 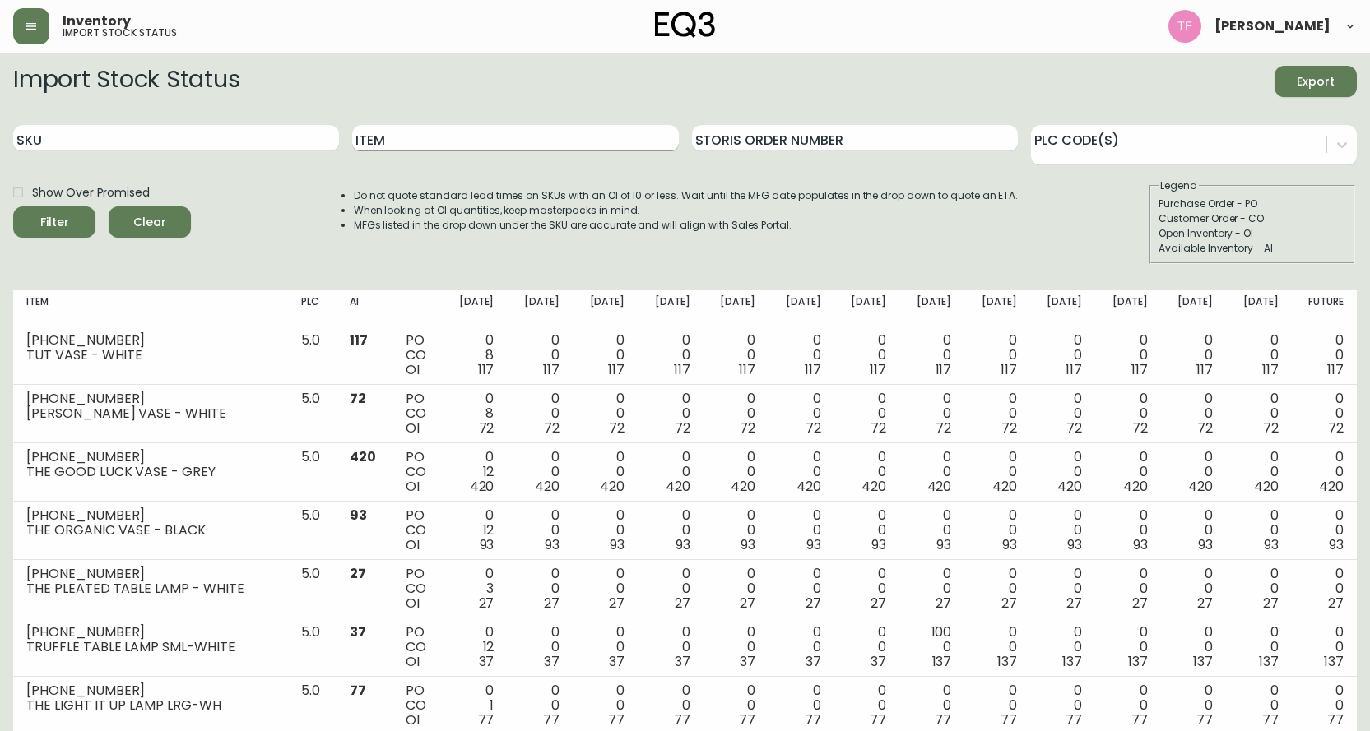 What do you see at coordinates (686, 211) in the screenshot?
I see `li: When looking at OI quantities, keep masterpacks in mind.` at bounding box center [686, 211].